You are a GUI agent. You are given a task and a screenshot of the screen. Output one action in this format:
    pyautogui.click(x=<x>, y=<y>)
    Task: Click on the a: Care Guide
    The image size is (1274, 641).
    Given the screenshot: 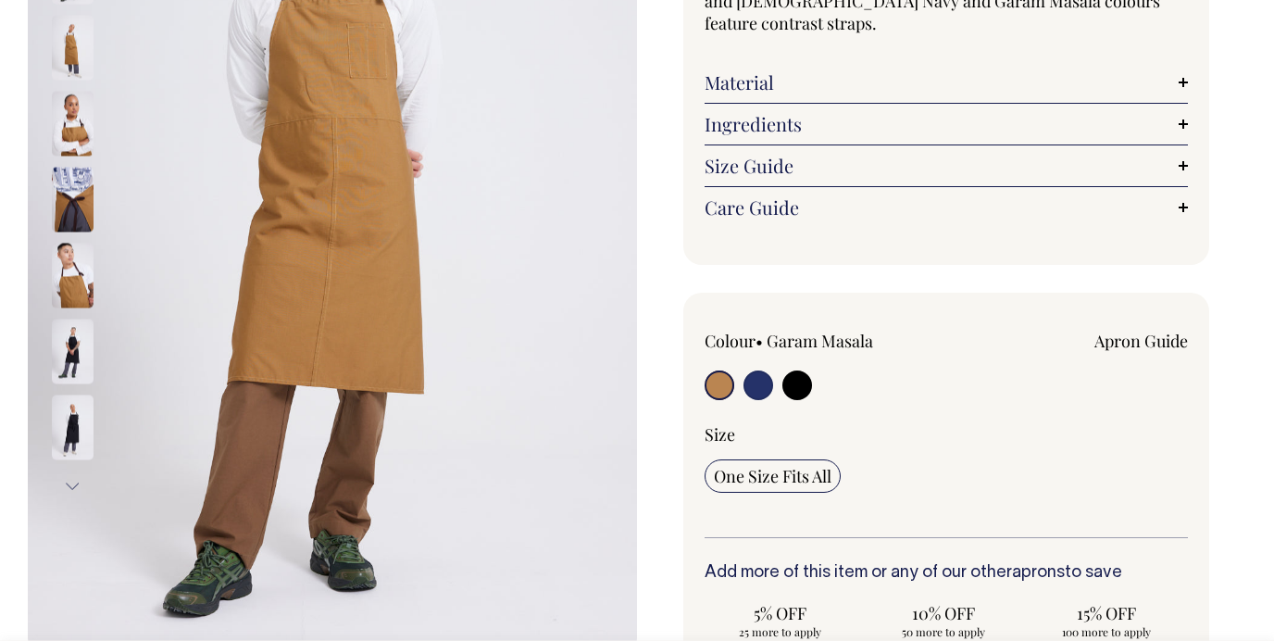 What is the action you would take?
    pyautogui.click(x=946, y=207)
    